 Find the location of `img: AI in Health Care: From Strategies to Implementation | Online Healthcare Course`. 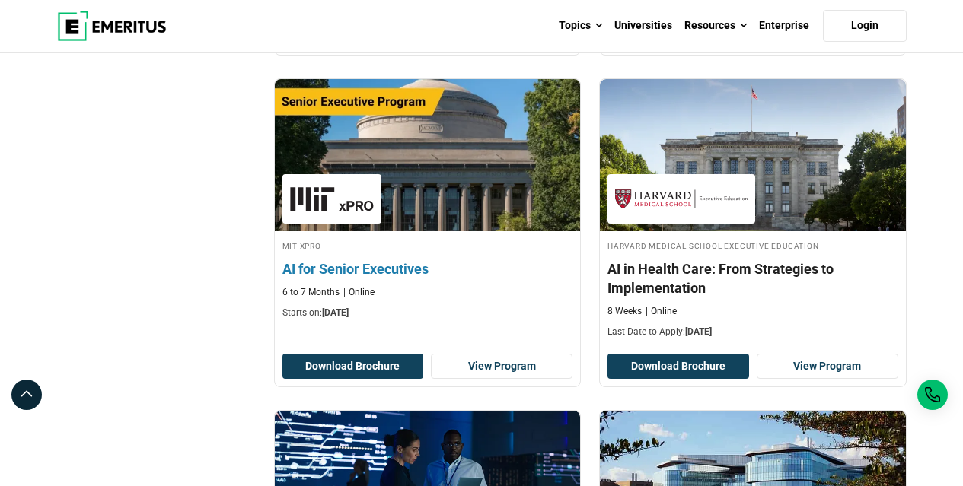

img: AI in Health Care: From Strategies to Implementation | Online Healthcare Course is located at coordinates (753, 155).